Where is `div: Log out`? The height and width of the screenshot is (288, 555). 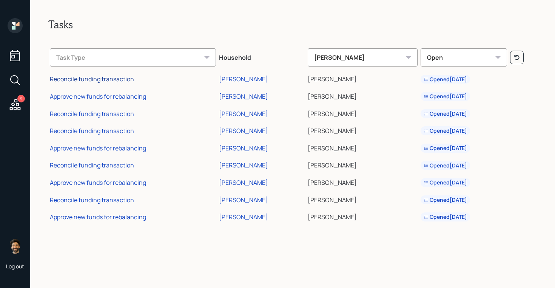 div: Log out is located at coordinates (15, 266).